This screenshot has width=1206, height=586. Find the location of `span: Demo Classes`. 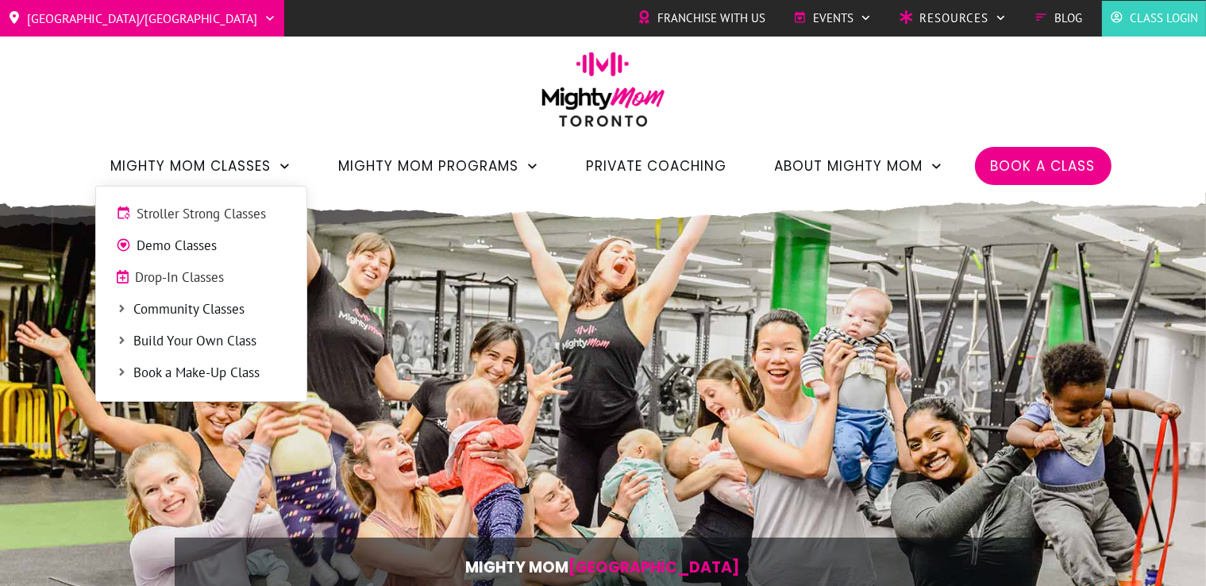

span: Demo Classes is located at coordinates (212, 246).